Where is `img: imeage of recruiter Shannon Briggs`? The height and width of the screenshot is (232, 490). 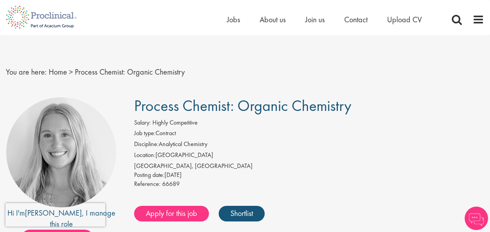 img: imeage of recruiter Shannon Briggs is located at coordinates (61, 152).